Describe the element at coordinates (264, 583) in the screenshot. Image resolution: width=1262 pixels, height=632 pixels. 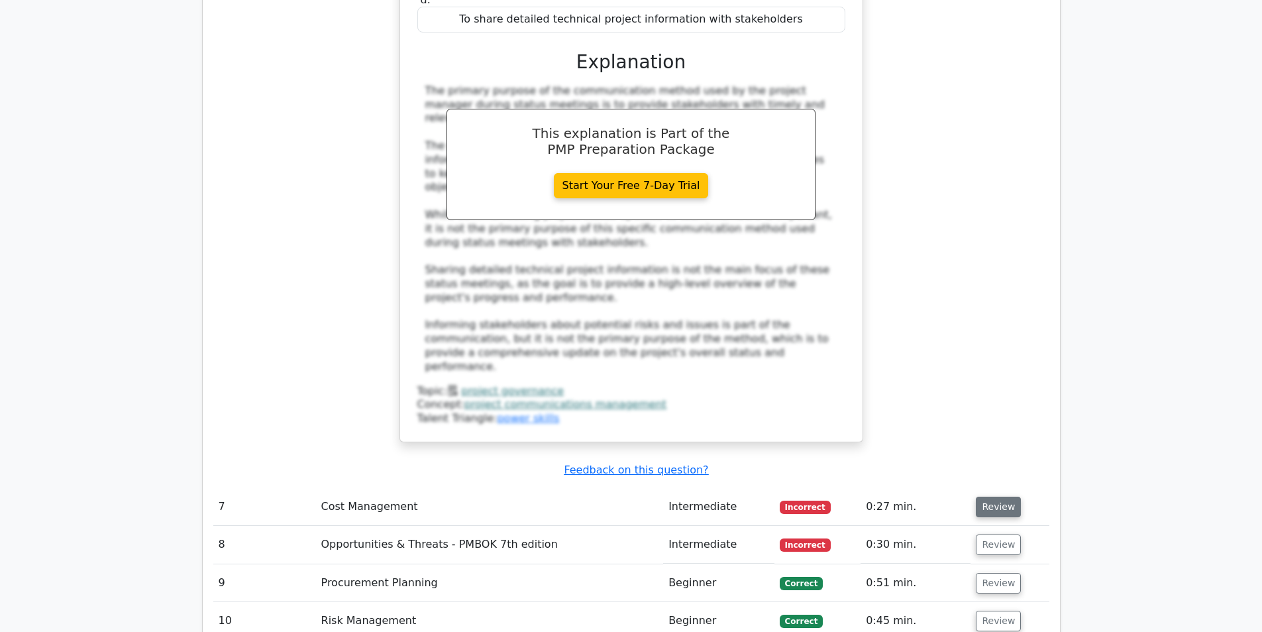
I see `td: 9` at that location.